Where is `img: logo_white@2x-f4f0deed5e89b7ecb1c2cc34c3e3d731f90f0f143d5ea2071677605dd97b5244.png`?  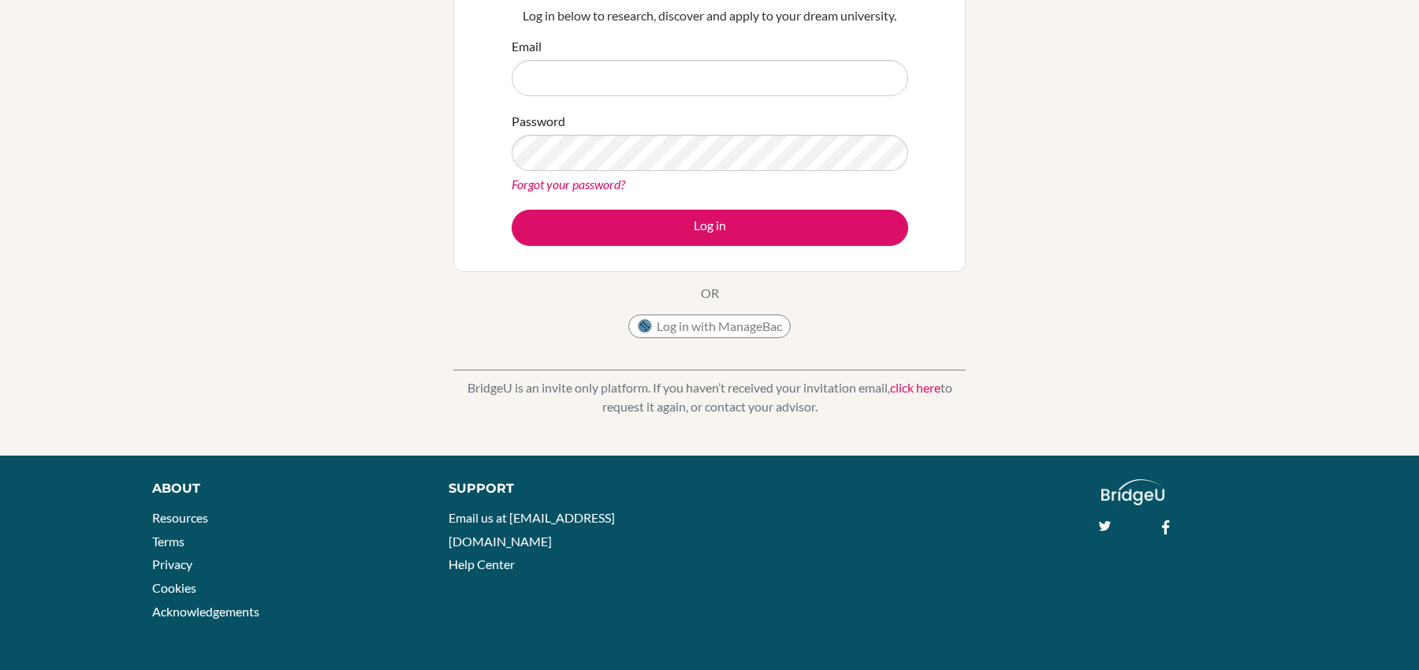 img: logo_white@2x-f4f0deed5e89b7ecb1c2cc34c3e3d731f90f0f143d5ea2071677605dd97b5244.png is located at coordinates (1133, 492).